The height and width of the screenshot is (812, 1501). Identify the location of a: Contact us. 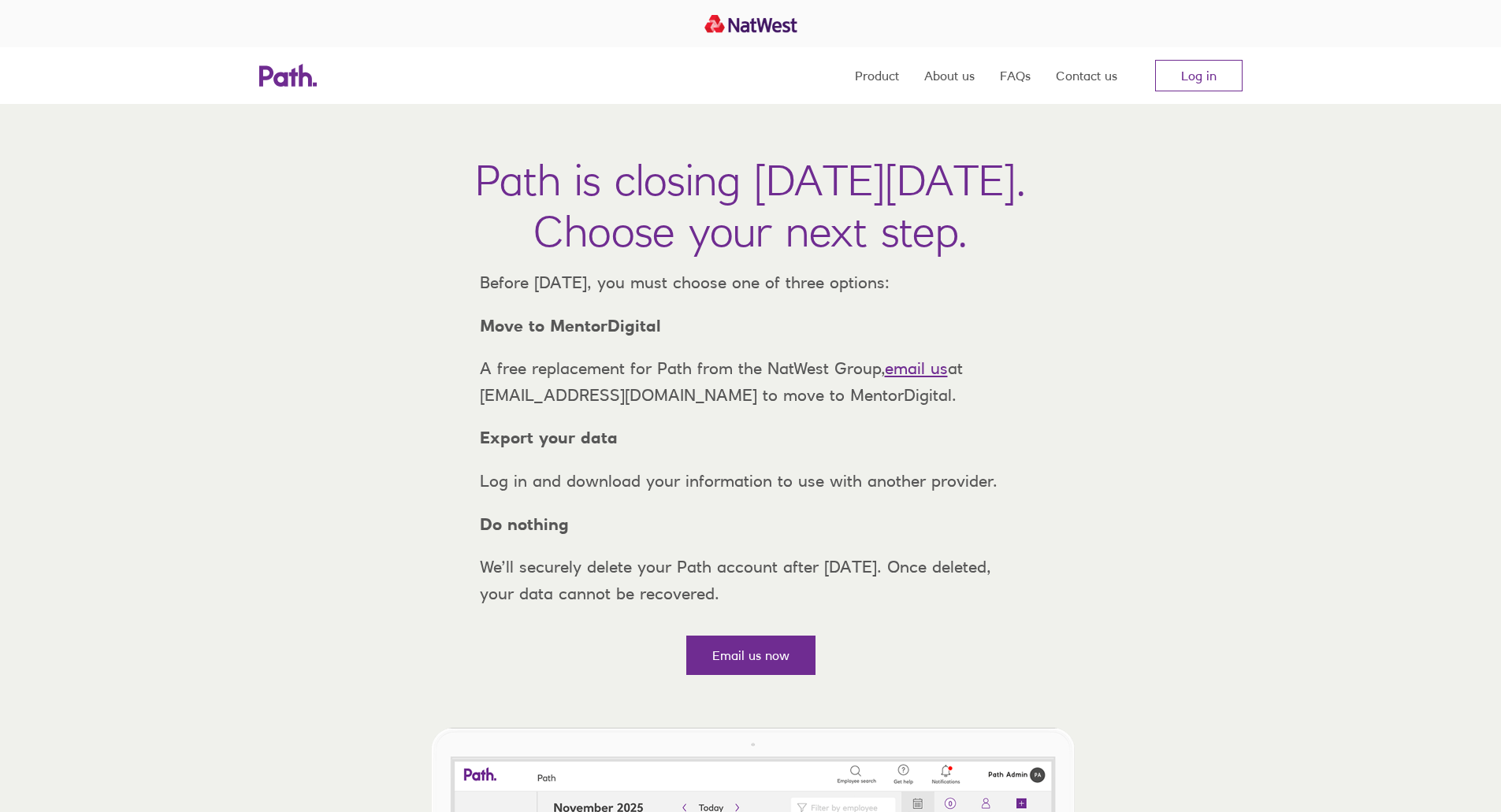
(1086, 75).